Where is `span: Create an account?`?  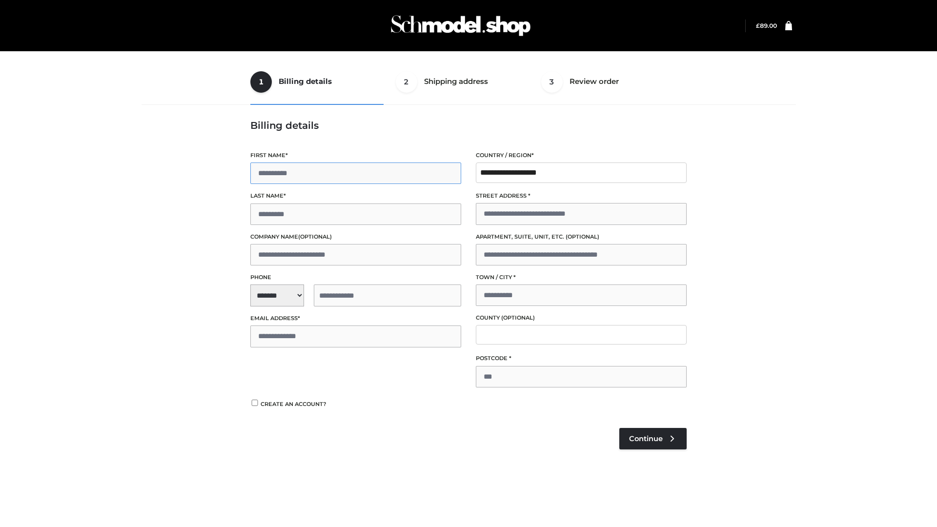
span: Create an account? is located at coordinates (293, 404).